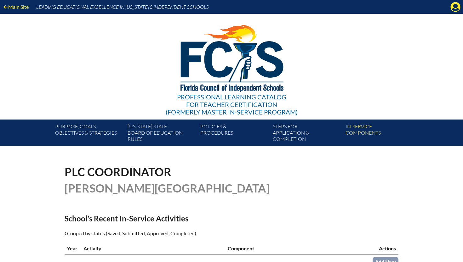 The image size is (463, 262). Describe the element at coordinates (283, 249) in the screenshot. I see `th: Component` at that location.